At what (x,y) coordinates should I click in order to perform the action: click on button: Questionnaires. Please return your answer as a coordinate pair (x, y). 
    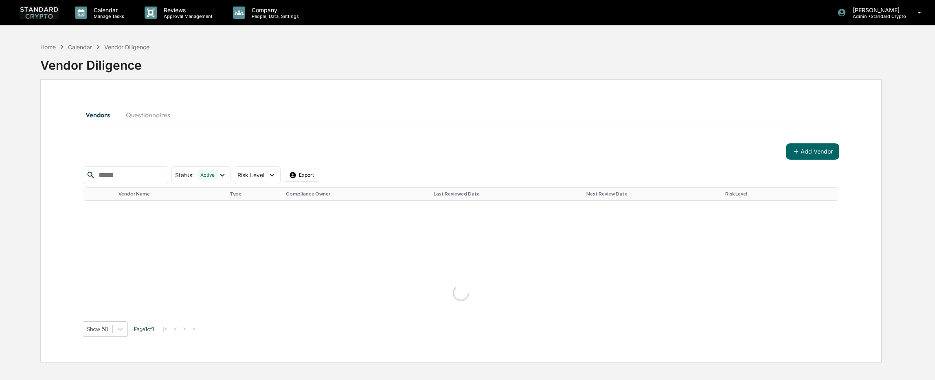
    Looking at the image, I should click on (148, 115).